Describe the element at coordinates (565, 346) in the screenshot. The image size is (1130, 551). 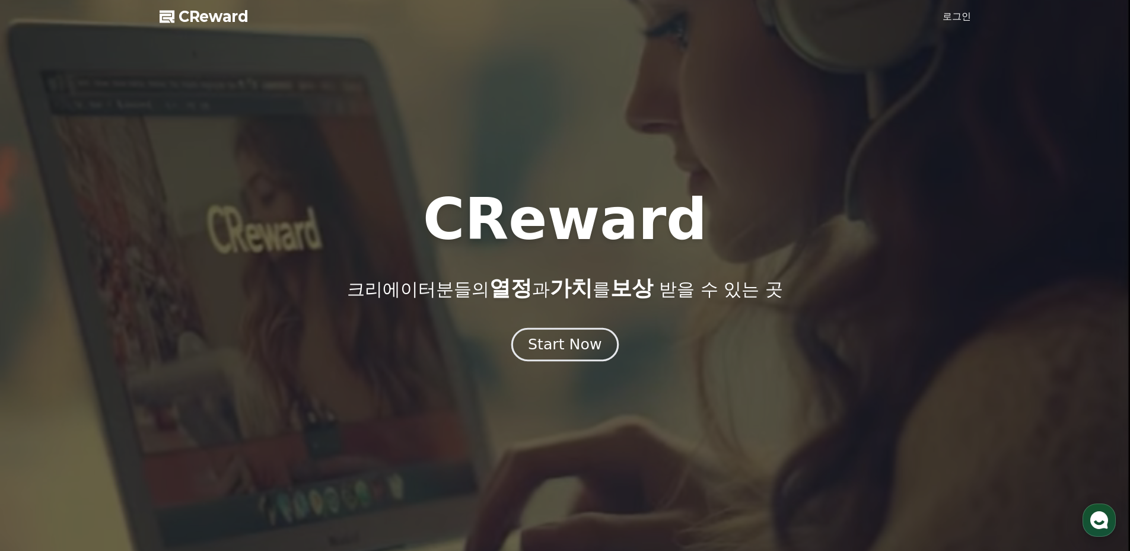
I see `a: Start Now` at that location.